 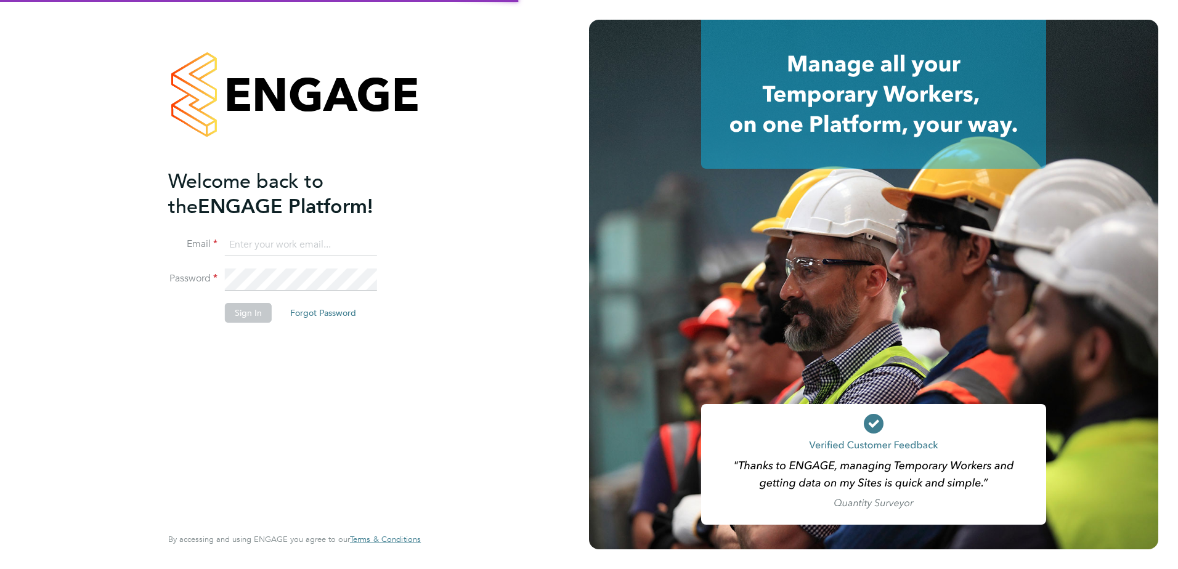 I want to click on a: Terms & Conditions, so click(x=385, y=540).